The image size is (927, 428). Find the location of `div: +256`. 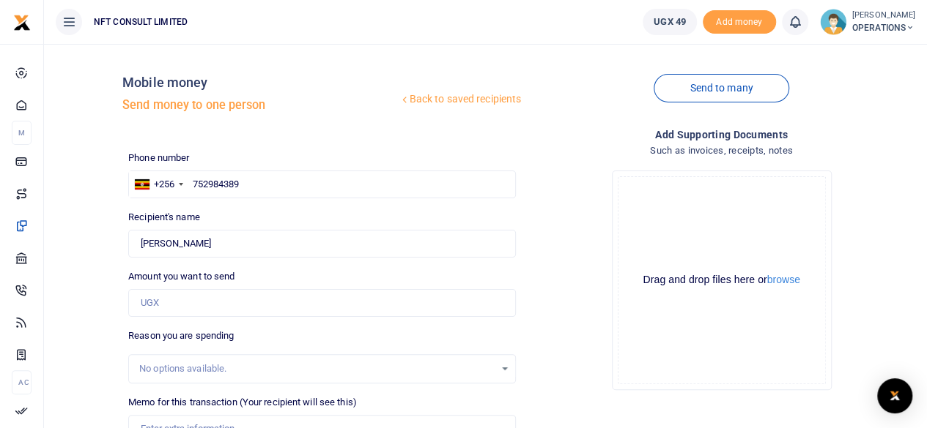

div: +256 is located at coordinates (164, 185).